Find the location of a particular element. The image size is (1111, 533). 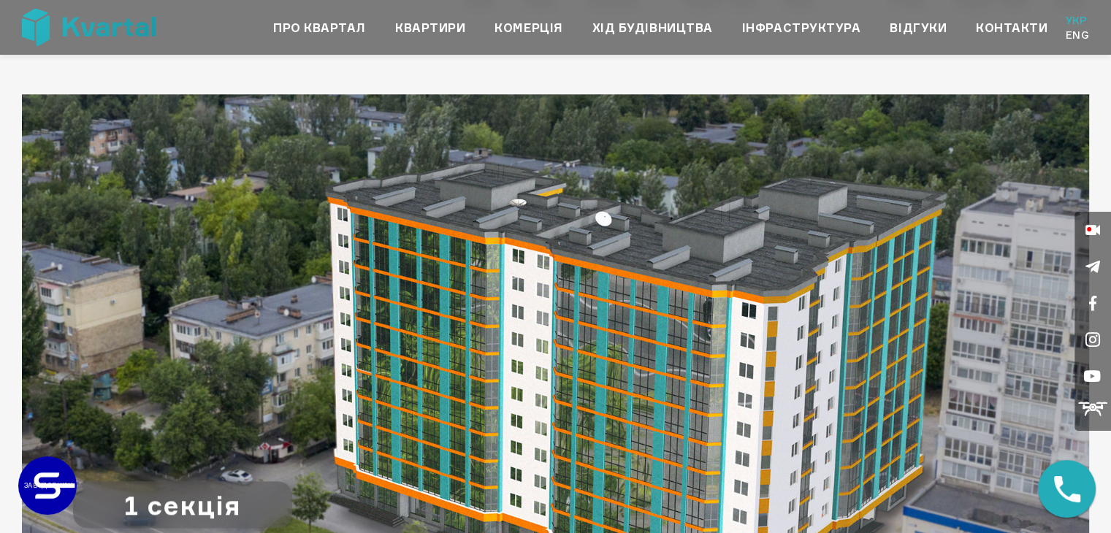

button: 1 секція is located at coordinates (183, 505).